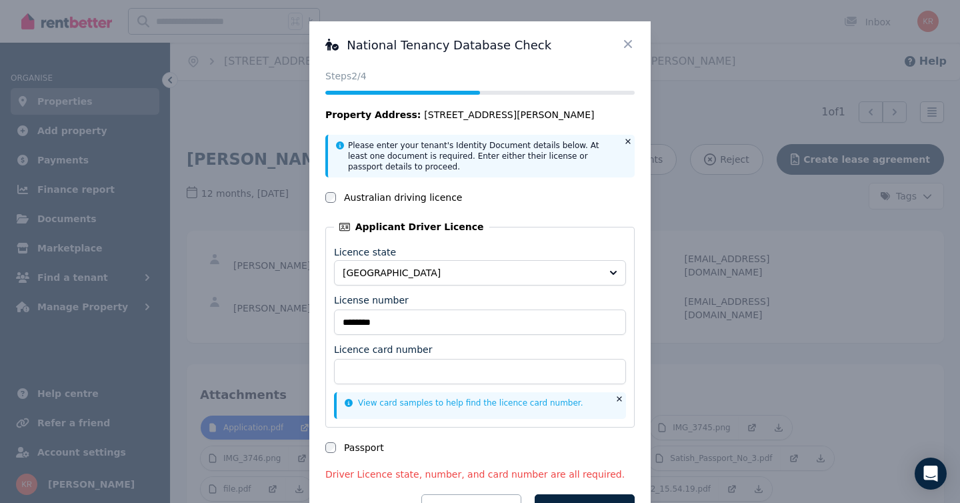  What do you see at coordinates (931, 473) in the screenshot?
I see `div: Open Intercom Messenger` at bounding box center [931, 473].